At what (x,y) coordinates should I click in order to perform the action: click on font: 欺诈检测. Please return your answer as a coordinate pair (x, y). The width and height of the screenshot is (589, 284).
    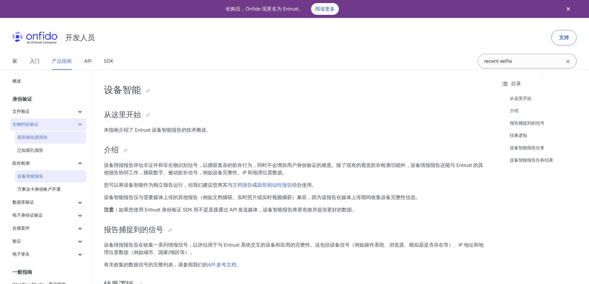
    Looking at the image, I should click on (21, 163).